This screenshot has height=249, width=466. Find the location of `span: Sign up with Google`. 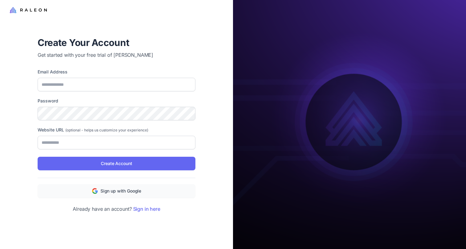

span: Sign up with Google is located at coordinates (121, 191).